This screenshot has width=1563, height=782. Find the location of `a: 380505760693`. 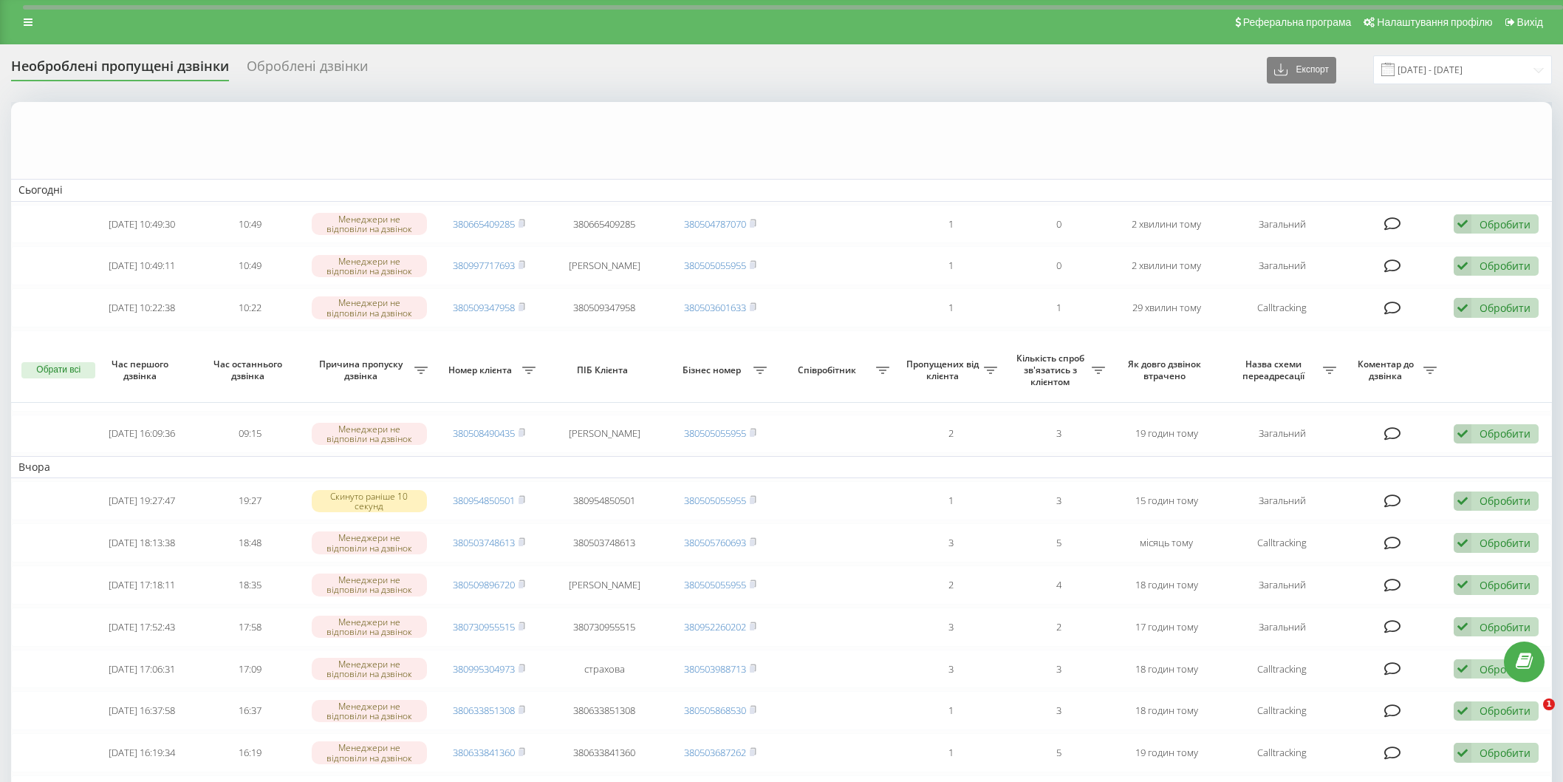

a: 380505760693 is located at coordinates (715, 542).